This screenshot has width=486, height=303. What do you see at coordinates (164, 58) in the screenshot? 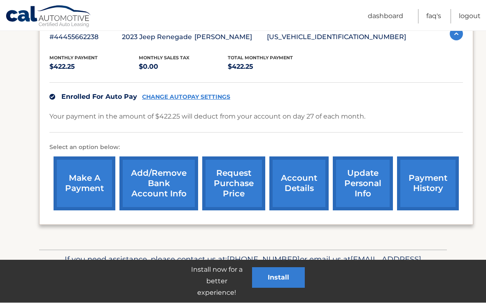
I see `span: Monthly sales Tax` at bounding box center [164, 58].